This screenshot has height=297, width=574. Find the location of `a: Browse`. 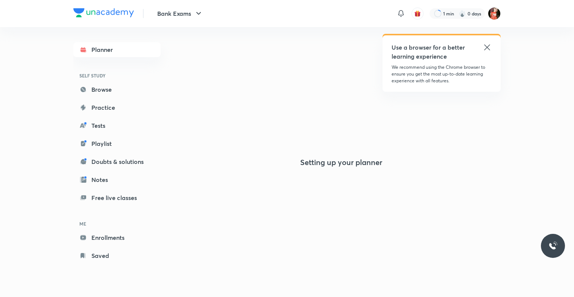

a: Browse is located at coordinates (117, 90).